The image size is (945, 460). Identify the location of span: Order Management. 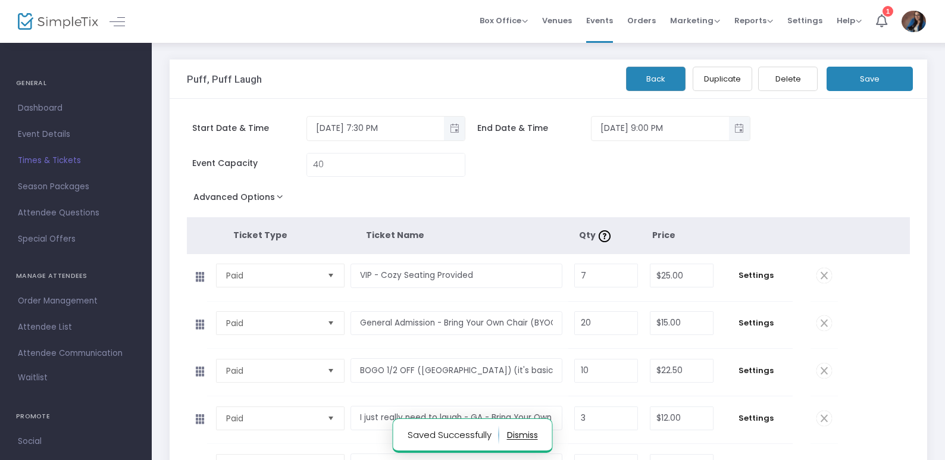
(76, 301).